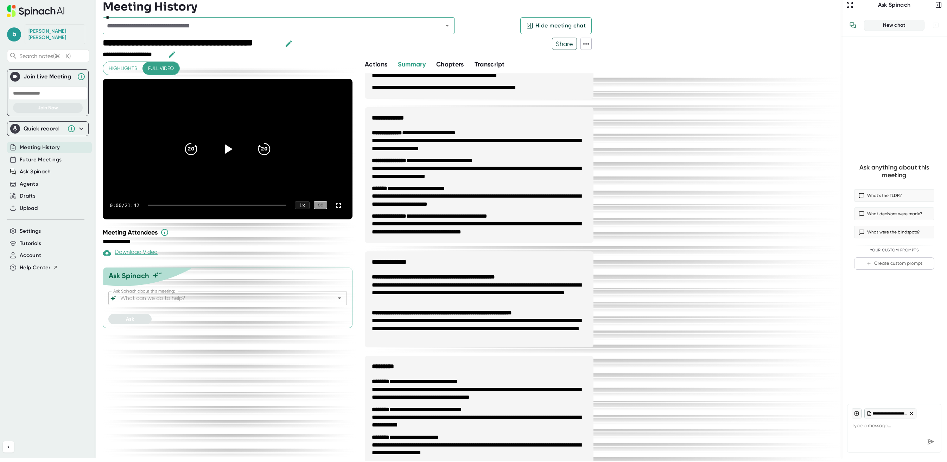  I want to click on input: What can we do to help?, so click(221, 298).